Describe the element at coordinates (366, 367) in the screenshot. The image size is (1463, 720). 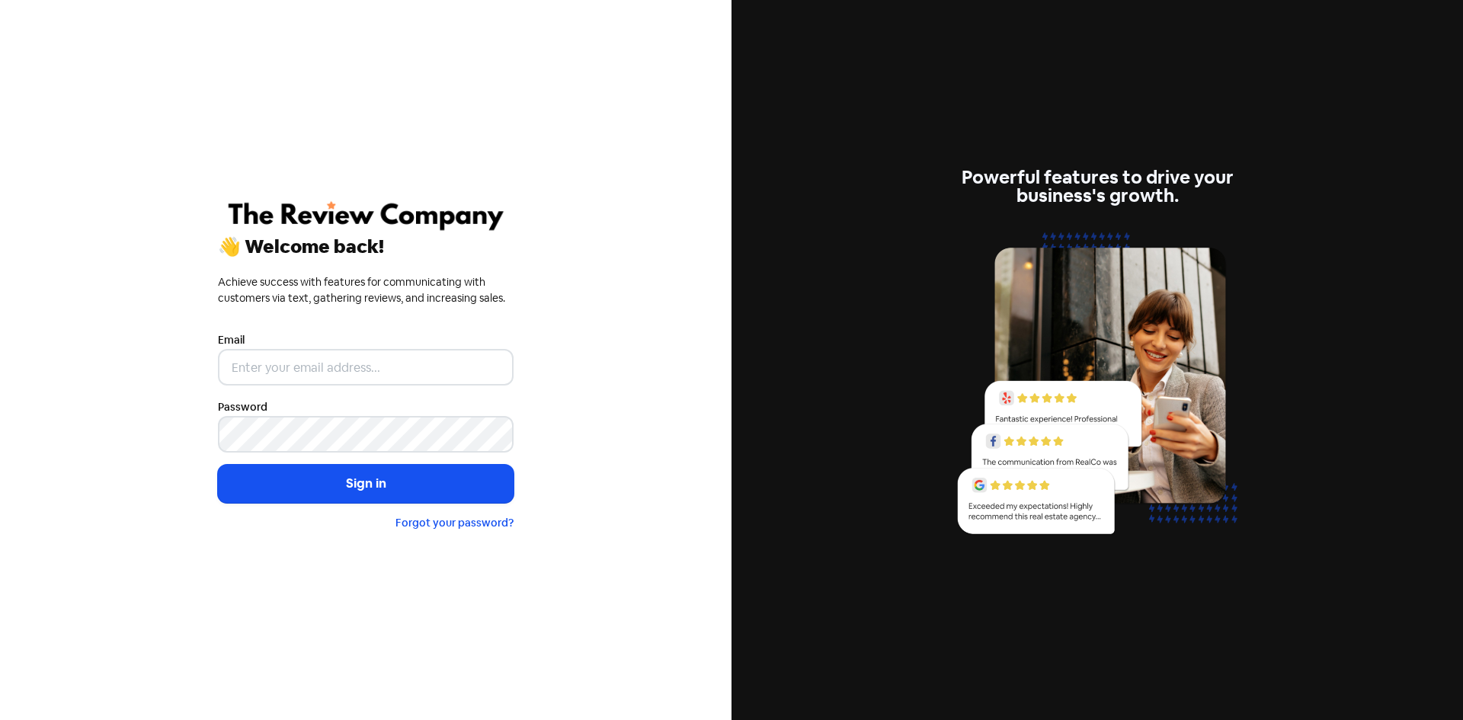
I see `input: Enter your email address...` at that location.